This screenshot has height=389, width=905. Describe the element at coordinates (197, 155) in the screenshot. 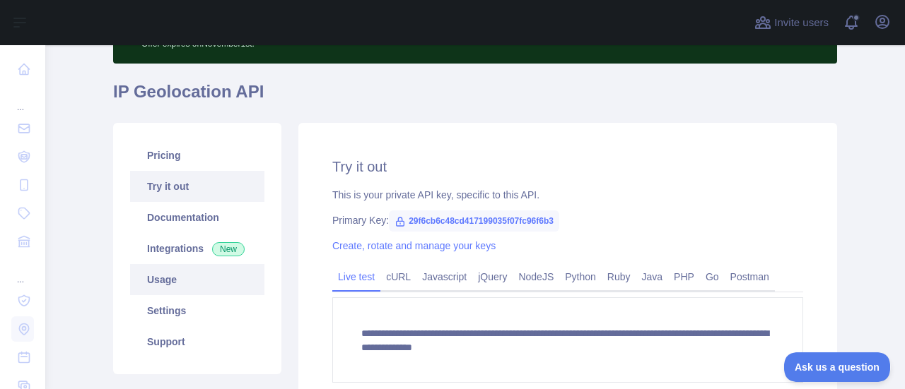

I see `a: Pricing` at that location.